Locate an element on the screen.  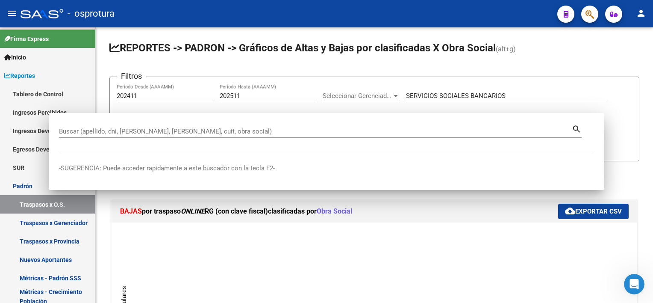
span: Obra Social is located at coordinates (334, 211).